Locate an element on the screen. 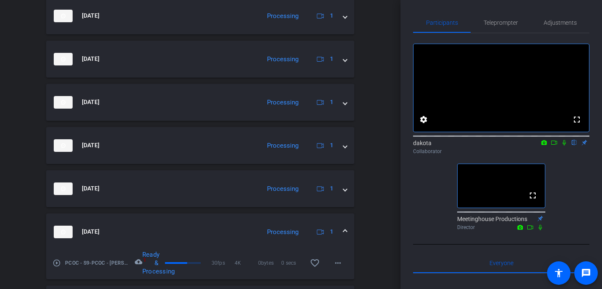 The width and height of the screenshot is (602, 289). div: Collaborator is located at coordinates (501, 152).